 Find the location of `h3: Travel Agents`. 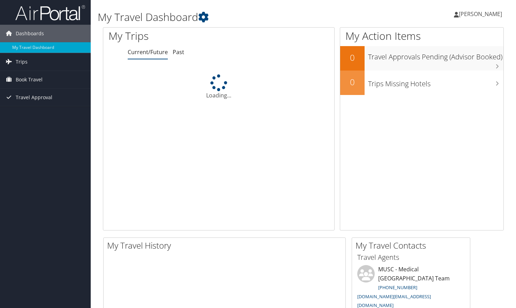

h3: Travel Agents is located at coordinates (411, 257).